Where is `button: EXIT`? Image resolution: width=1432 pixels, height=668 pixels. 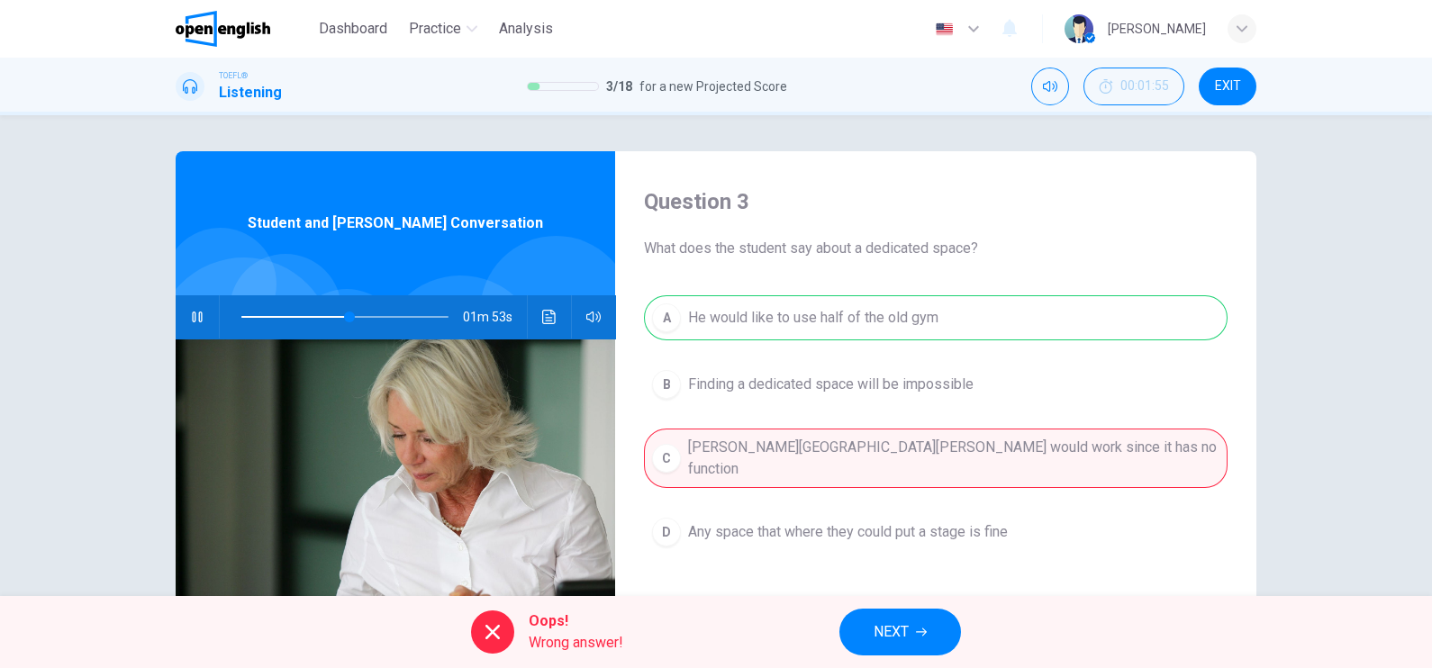
button: EXIT is located at coordinates (1227, 86).